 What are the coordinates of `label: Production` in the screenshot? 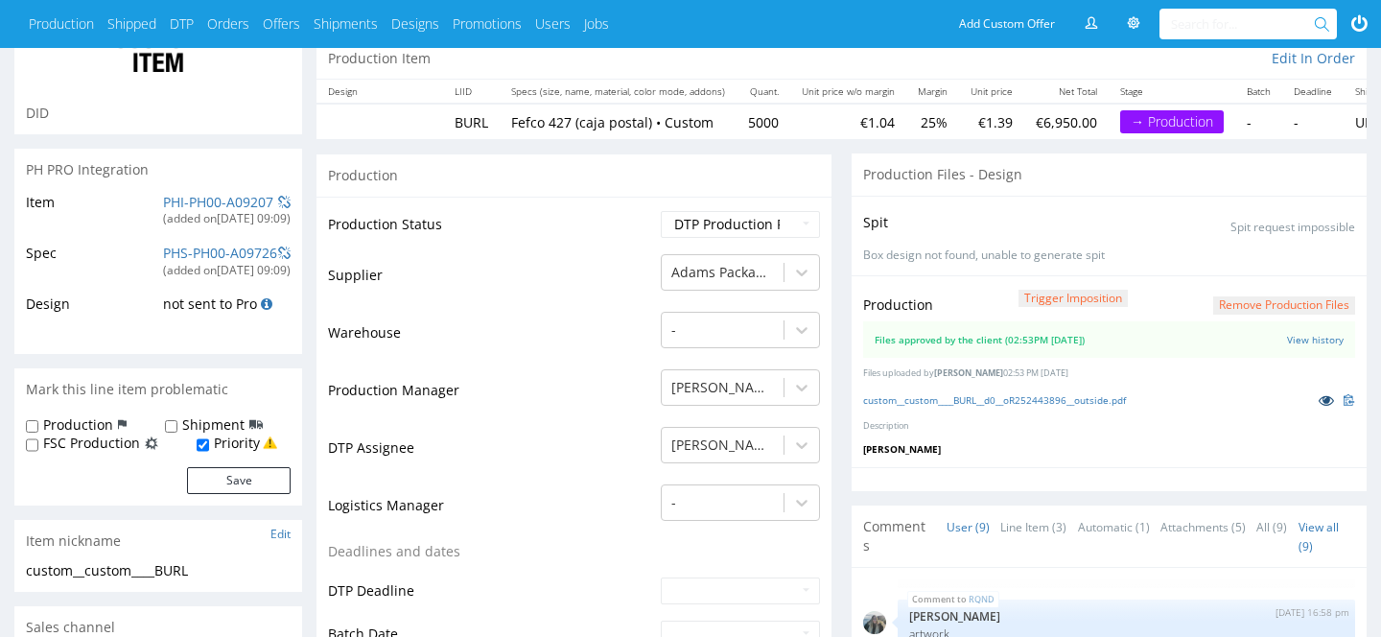 It's located at (78, 425).